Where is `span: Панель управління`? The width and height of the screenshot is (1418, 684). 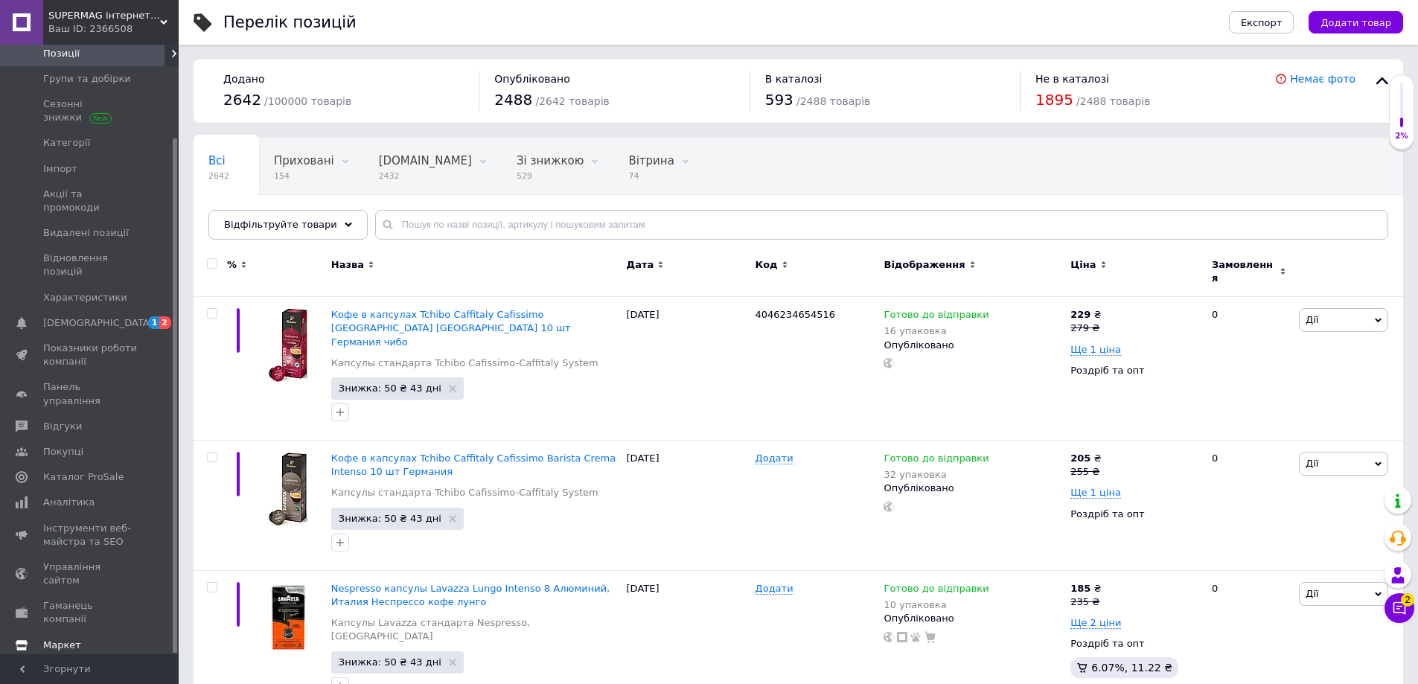 span: Панель управління is located at coordinates (90, 394).